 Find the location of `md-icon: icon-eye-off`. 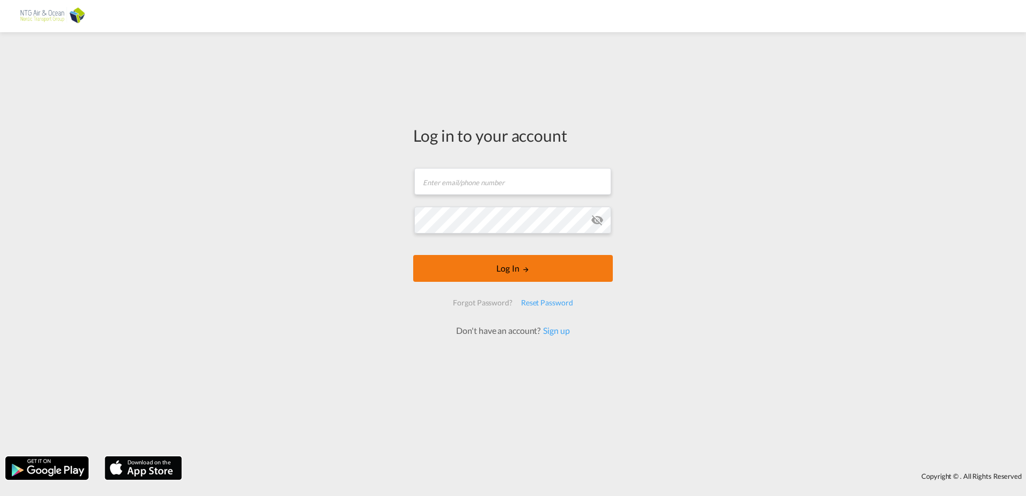

md-icon: icon-eye-off is located at coordinates (597, 220).